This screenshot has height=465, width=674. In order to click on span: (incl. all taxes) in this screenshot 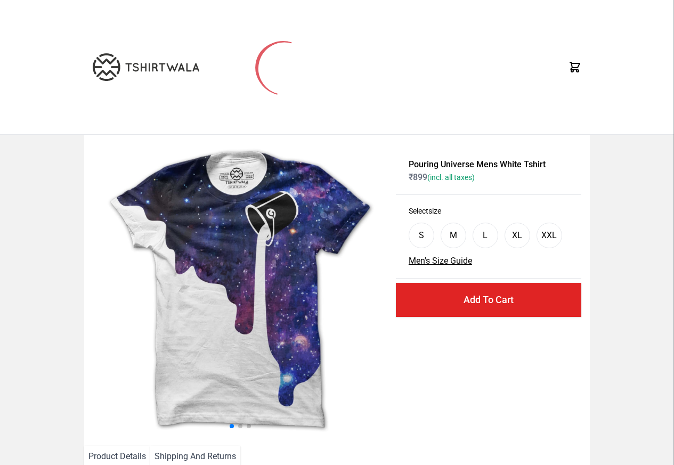, I will do `click(451, 177)`.